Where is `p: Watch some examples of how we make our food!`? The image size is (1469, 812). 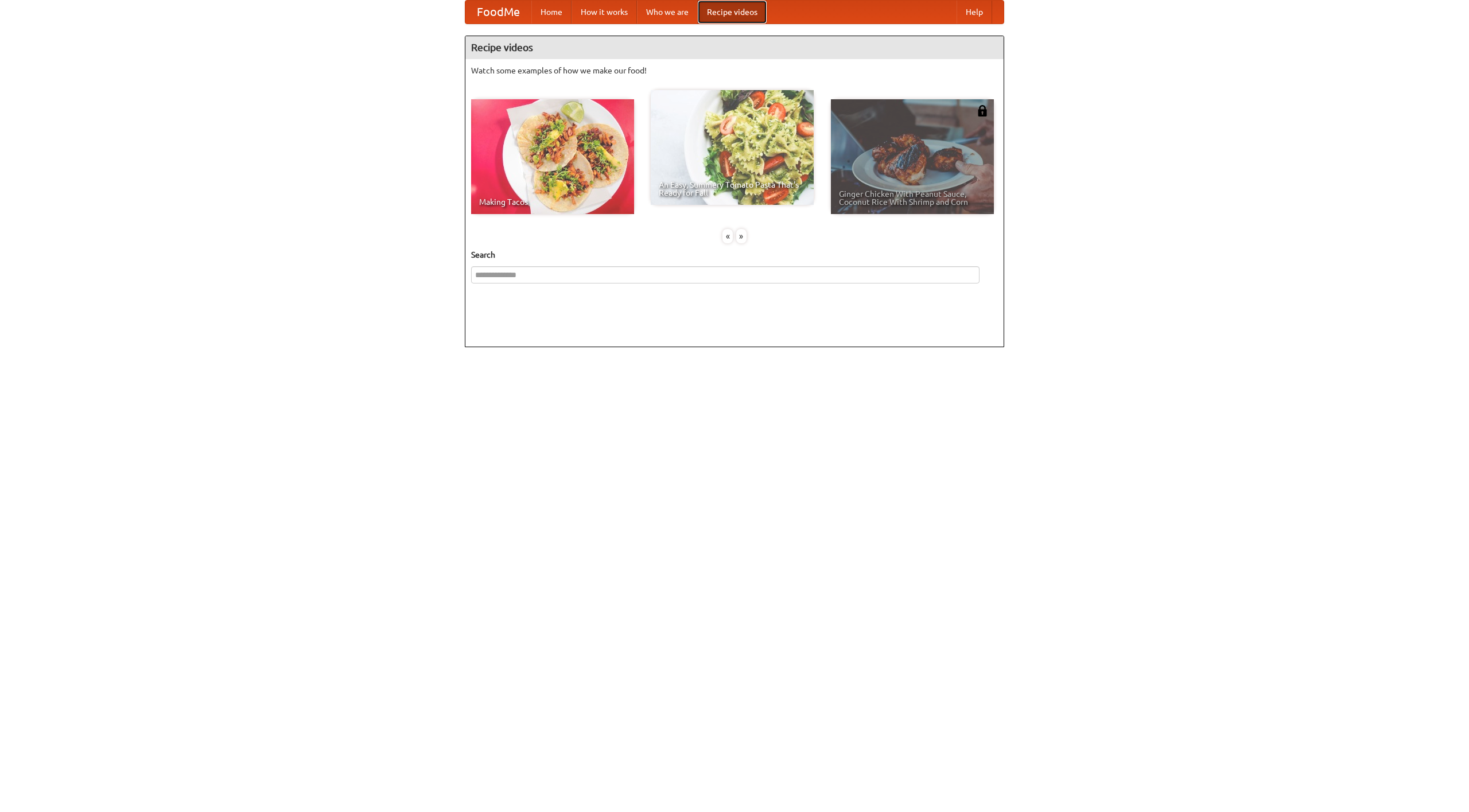
p: Watch some examples of how we make our food! is located at coordinates (735, 70).